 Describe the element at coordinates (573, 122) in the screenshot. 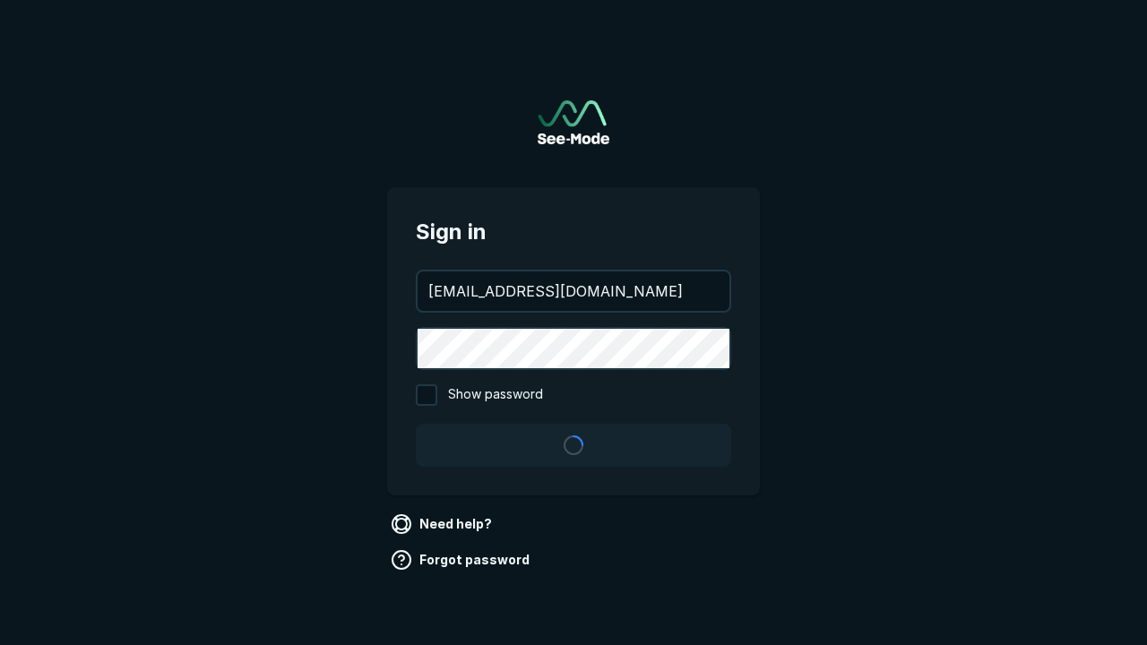

I see `a: Go to sign in` at that location.